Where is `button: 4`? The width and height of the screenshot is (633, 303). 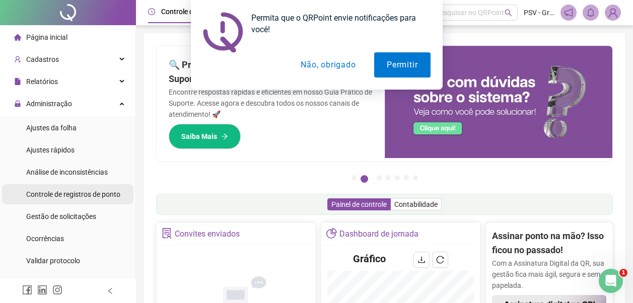
button: 4 is located at coordinates (389, 178).